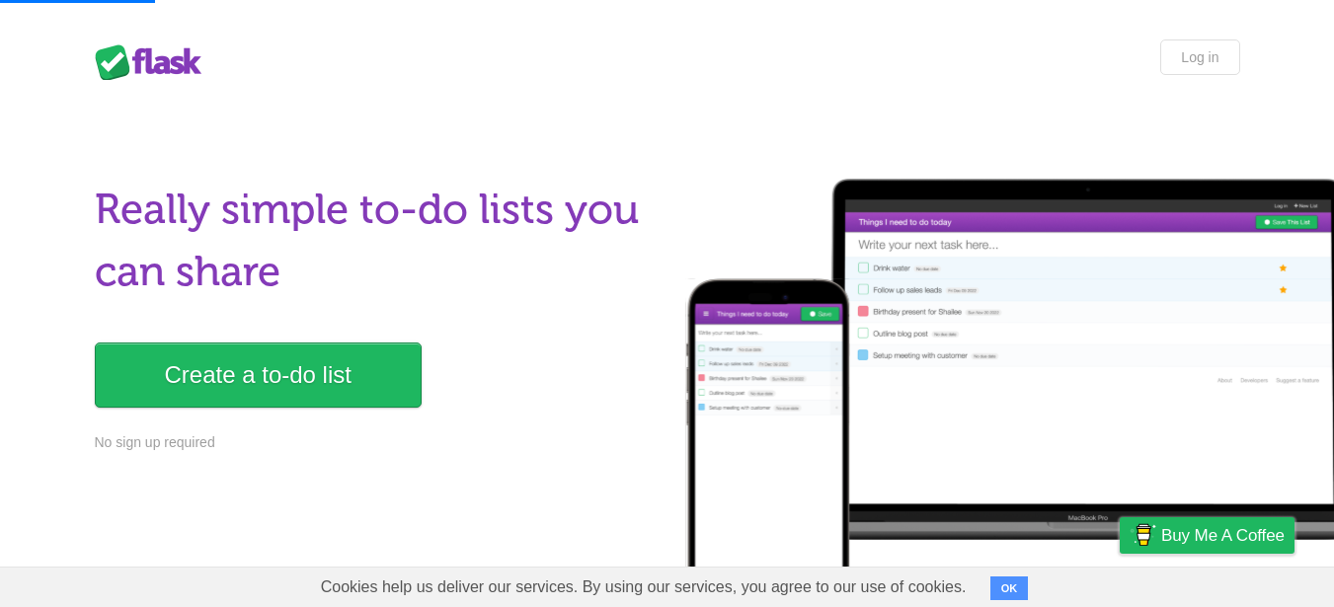 Image resolution: width=1334 pixels, height=607 pixels. Describe the element at coordinates (1223, 535) in the screenshot. I see `span: Buy me a coffee` at that location.